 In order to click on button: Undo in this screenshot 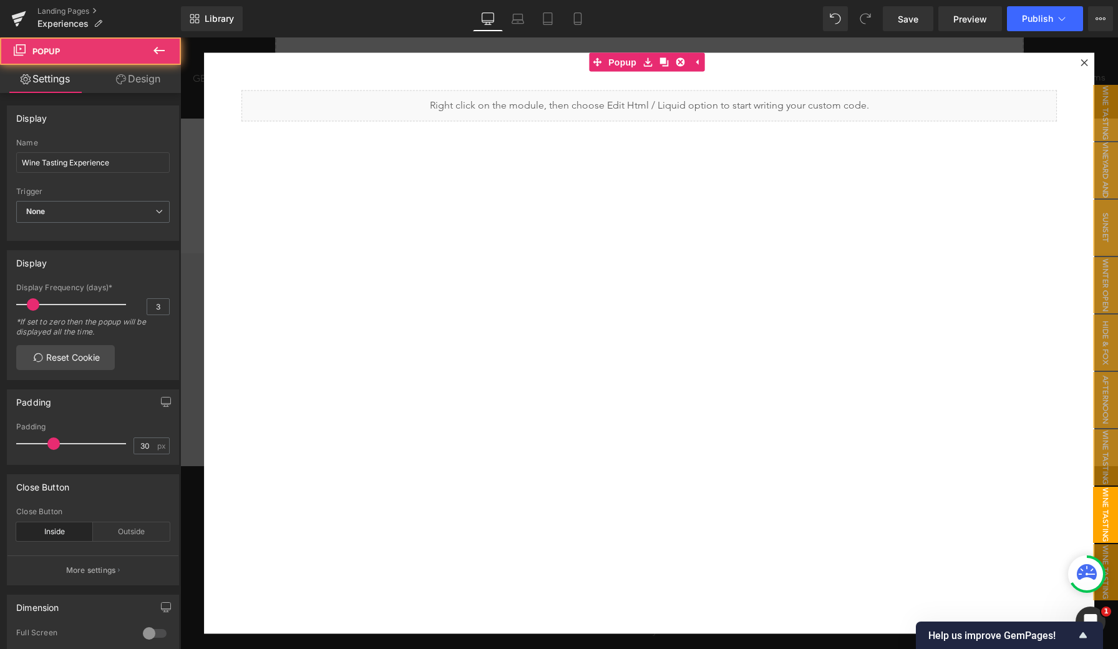, I will do `click(835, 19)`.